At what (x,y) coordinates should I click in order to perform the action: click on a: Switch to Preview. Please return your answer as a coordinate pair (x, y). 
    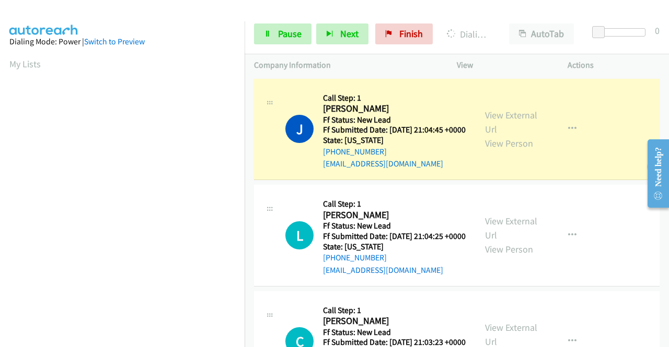
    Looking at the image, I should click on (114, 41).